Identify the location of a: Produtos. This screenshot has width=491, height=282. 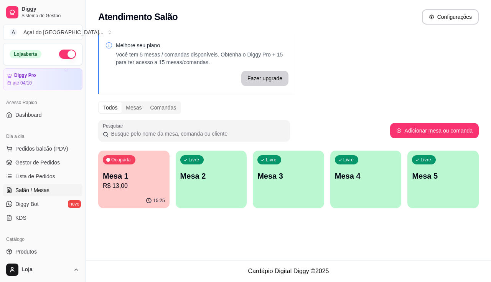
(43, 252).